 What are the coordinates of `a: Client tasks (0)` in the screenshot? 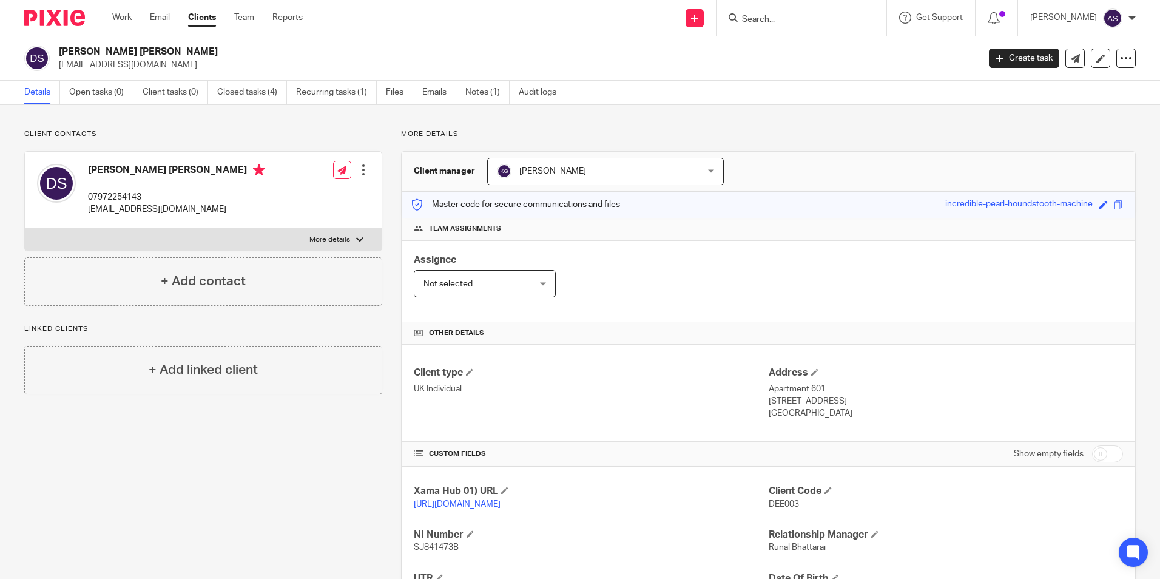 It's located at (175, 92).